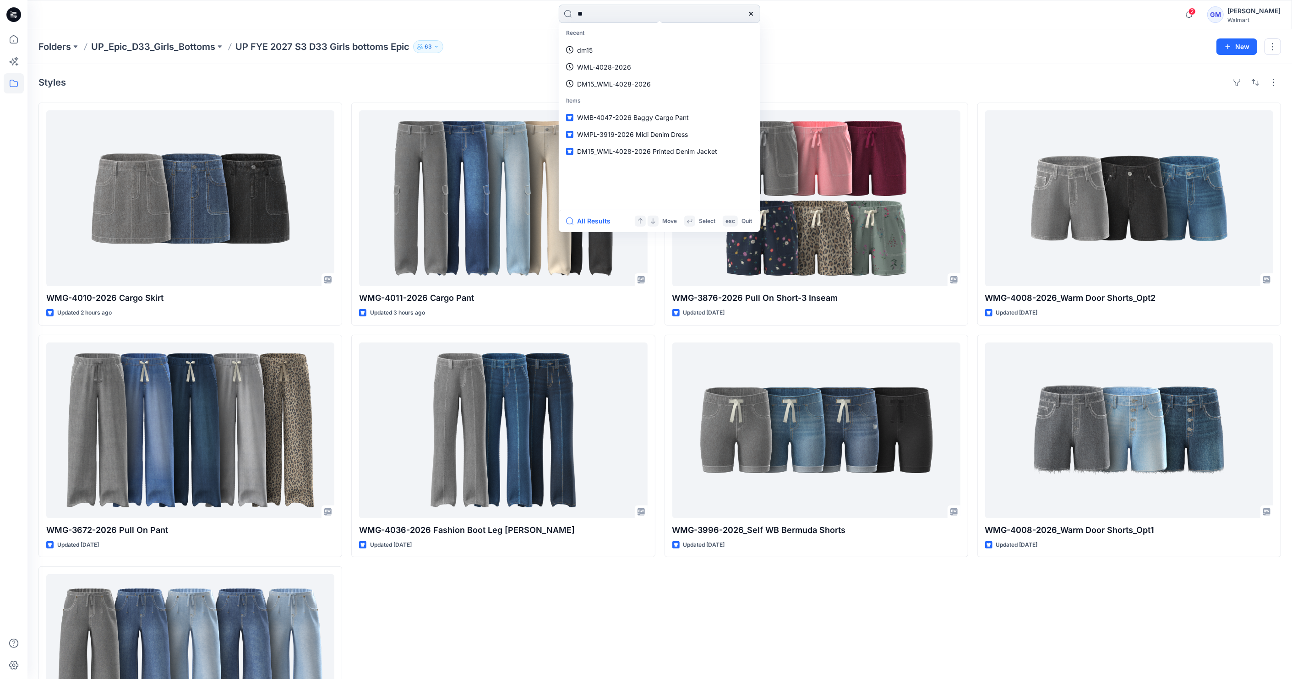 The width and height of the screenshot is (1292, 679). What do you see at coordinates (659, 66) in the screenshot?
I see `a: WML-4028-2026` at bounding box center [659, 66].